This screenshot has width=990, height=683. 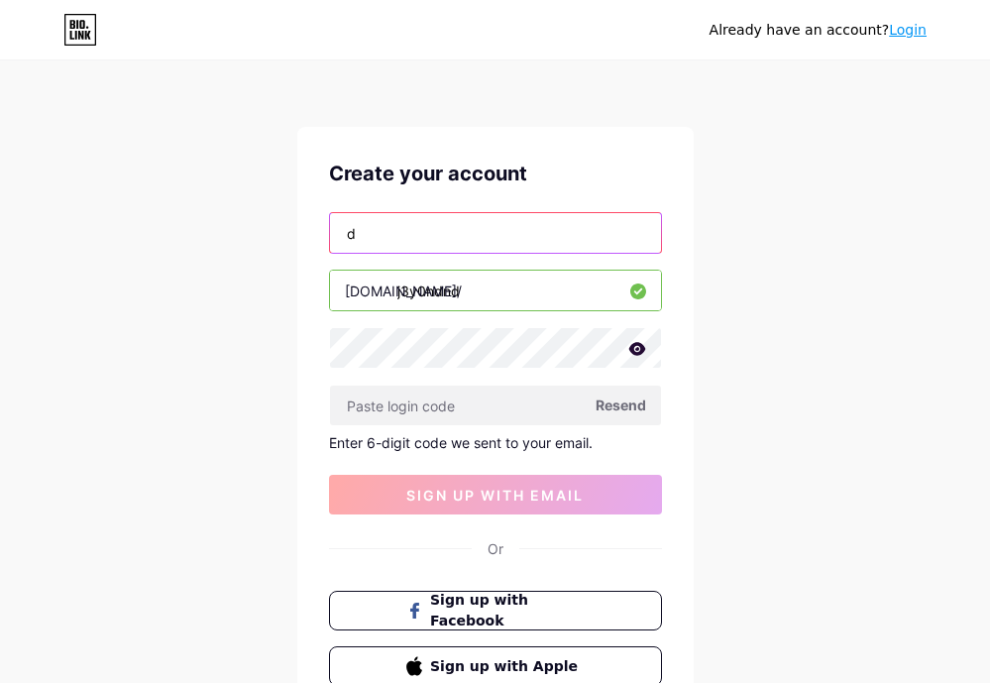 What do you see at coordinates (495, 548) in the screenshot?
I see `div: Or` at bounding box center [495, 548].